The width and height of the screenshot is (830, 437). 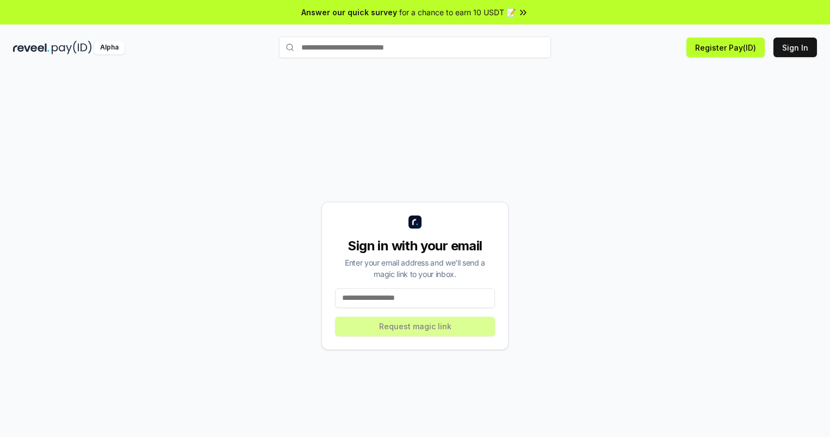 What do you see at coordinates (457, 12) in the screenshot?
I see `span: for a chance to earn 10 USDT 📝` at bounding box center [457, 12].